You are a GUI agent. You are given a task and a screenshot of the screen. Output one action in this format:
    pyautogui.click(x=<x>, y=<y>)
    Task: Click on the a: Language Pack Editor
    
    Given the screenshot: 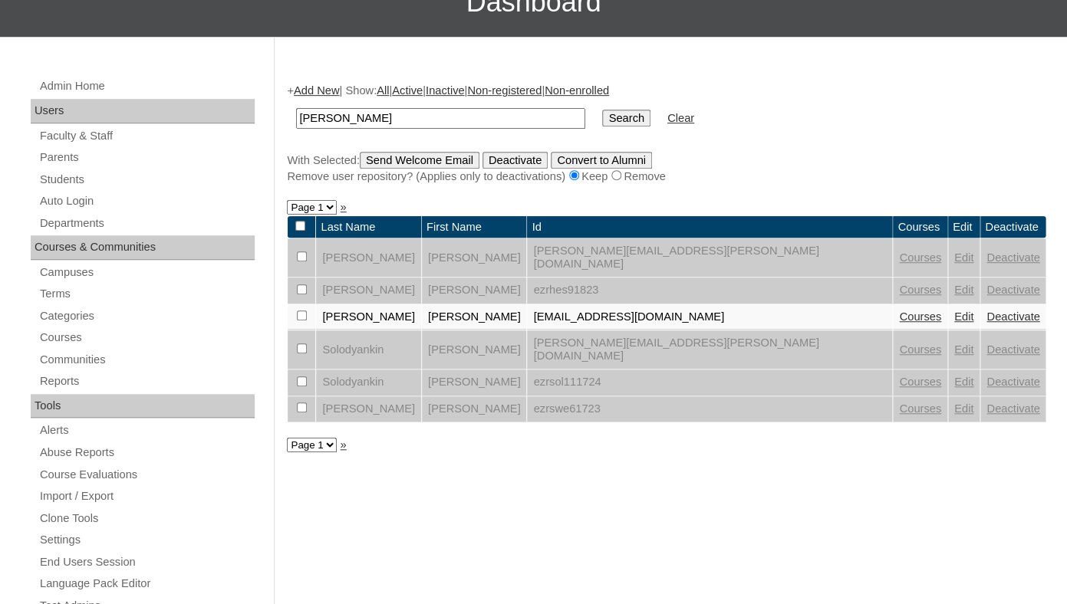 What is the action you would take?
    pyautogui.click(x=147, y=584)
    